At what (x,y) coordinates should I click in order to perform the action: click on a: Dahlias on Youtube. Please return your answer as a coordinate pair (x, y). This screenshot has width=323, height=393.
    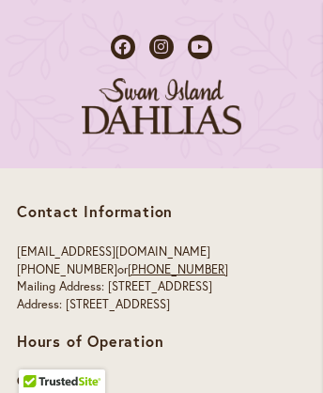
    Looking at the image, I should click on (200, 47).